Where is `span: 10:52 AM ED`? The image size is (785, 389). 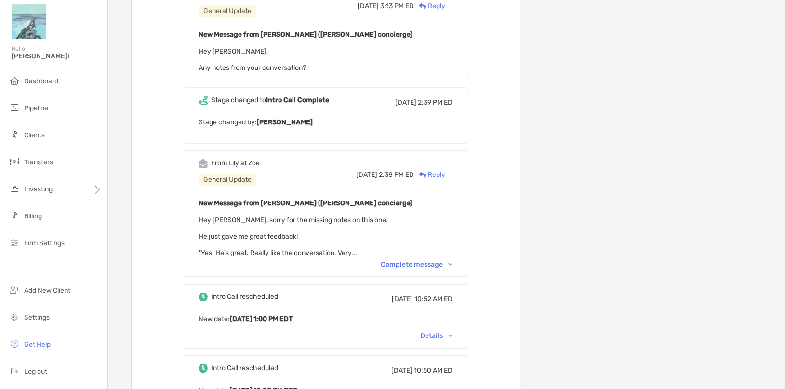 span: 10:52 AM ED is located at coordinates (433, 299).